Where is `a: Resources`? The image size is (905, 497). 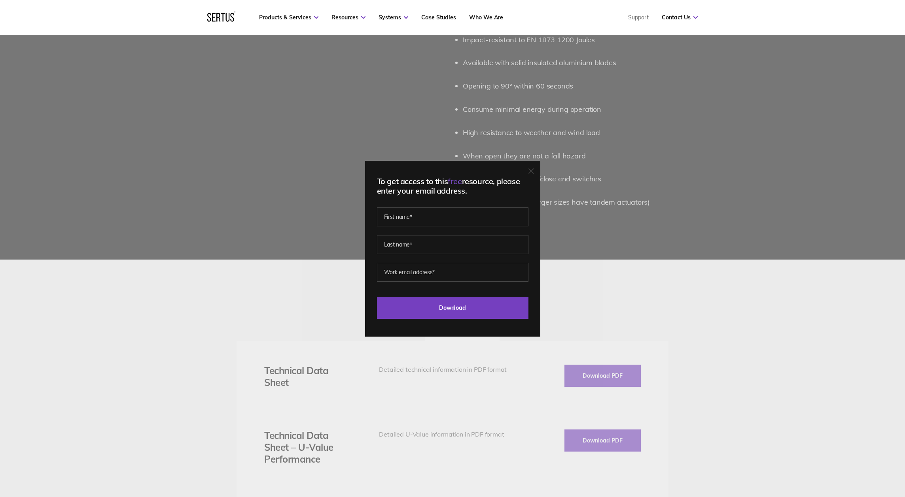
a: Resources is located at coordinates (348, 17).